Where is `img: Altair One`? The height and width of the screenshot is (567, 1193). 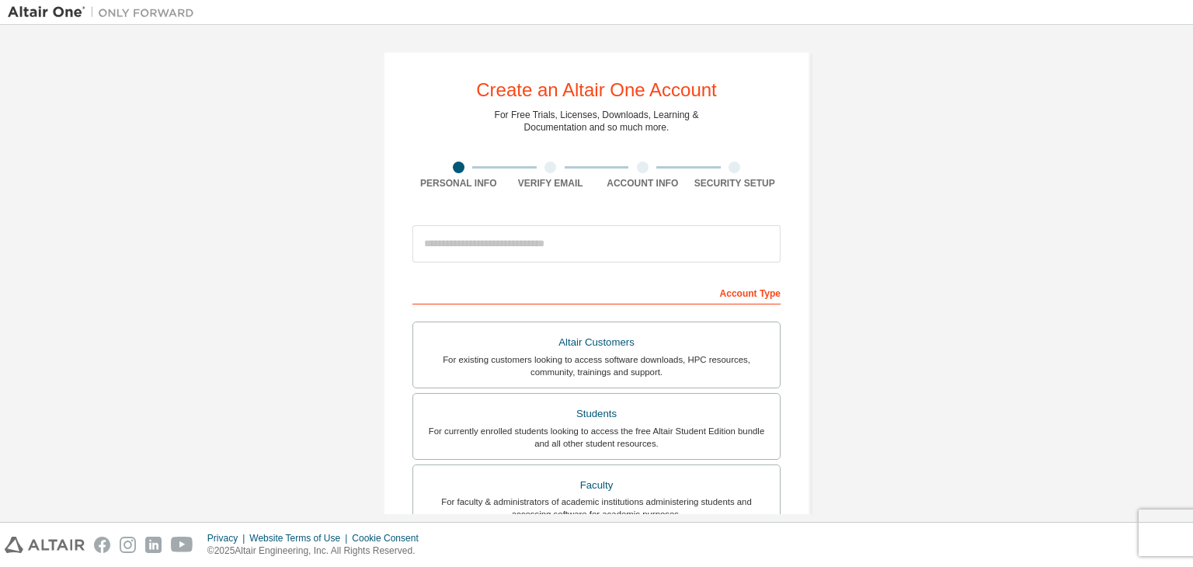
img: Altair One is located at coordinates (105, 12).